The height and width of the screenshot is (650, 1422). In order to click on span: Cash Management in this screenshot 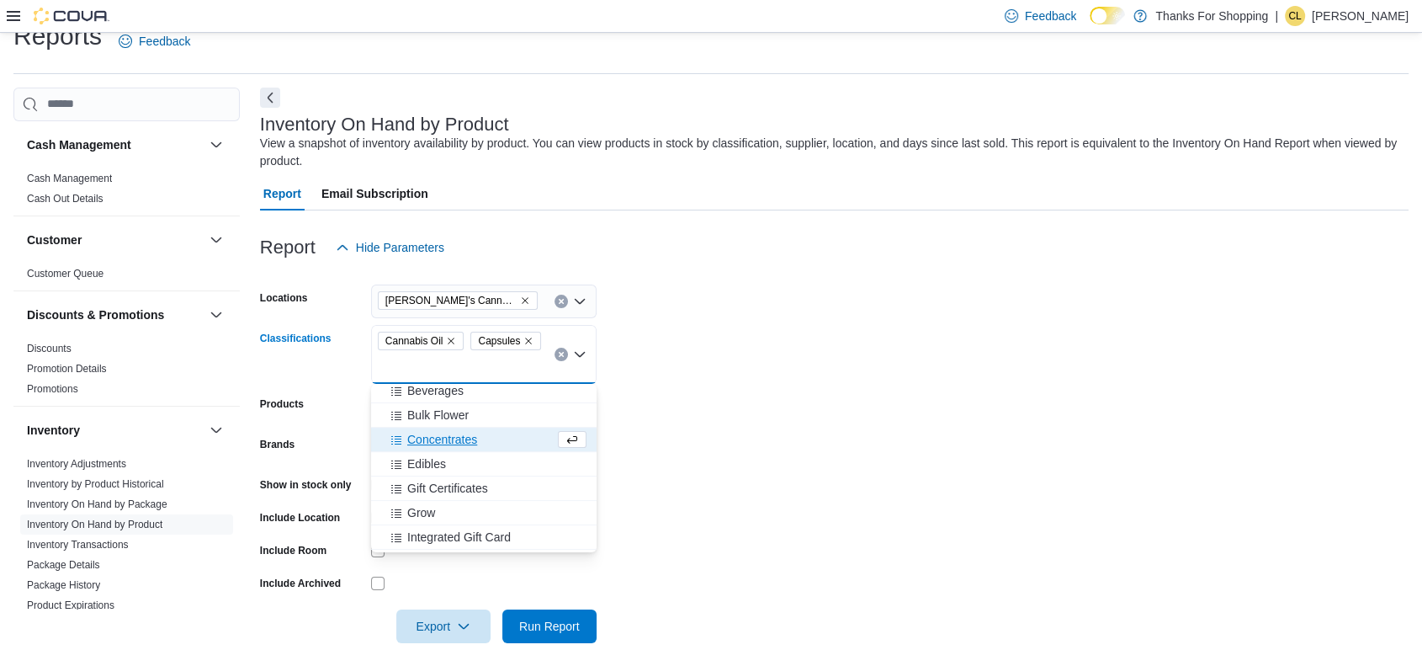, I will do `click(69, 178)`.